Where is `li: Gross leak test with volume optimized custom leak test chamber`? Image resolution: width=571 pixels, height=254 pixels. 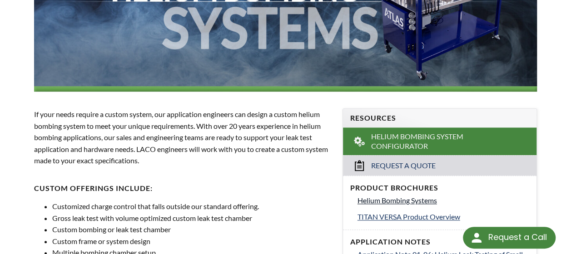
li: Gross leak test with volume optimized custom leak test chamber is located at coordinates (192, 218).